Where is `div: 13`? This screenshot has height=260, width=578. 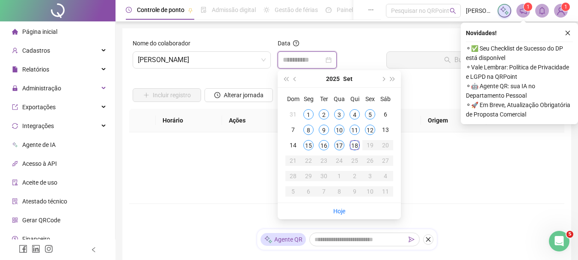
div: 13 is located at coordinates (385, 130).